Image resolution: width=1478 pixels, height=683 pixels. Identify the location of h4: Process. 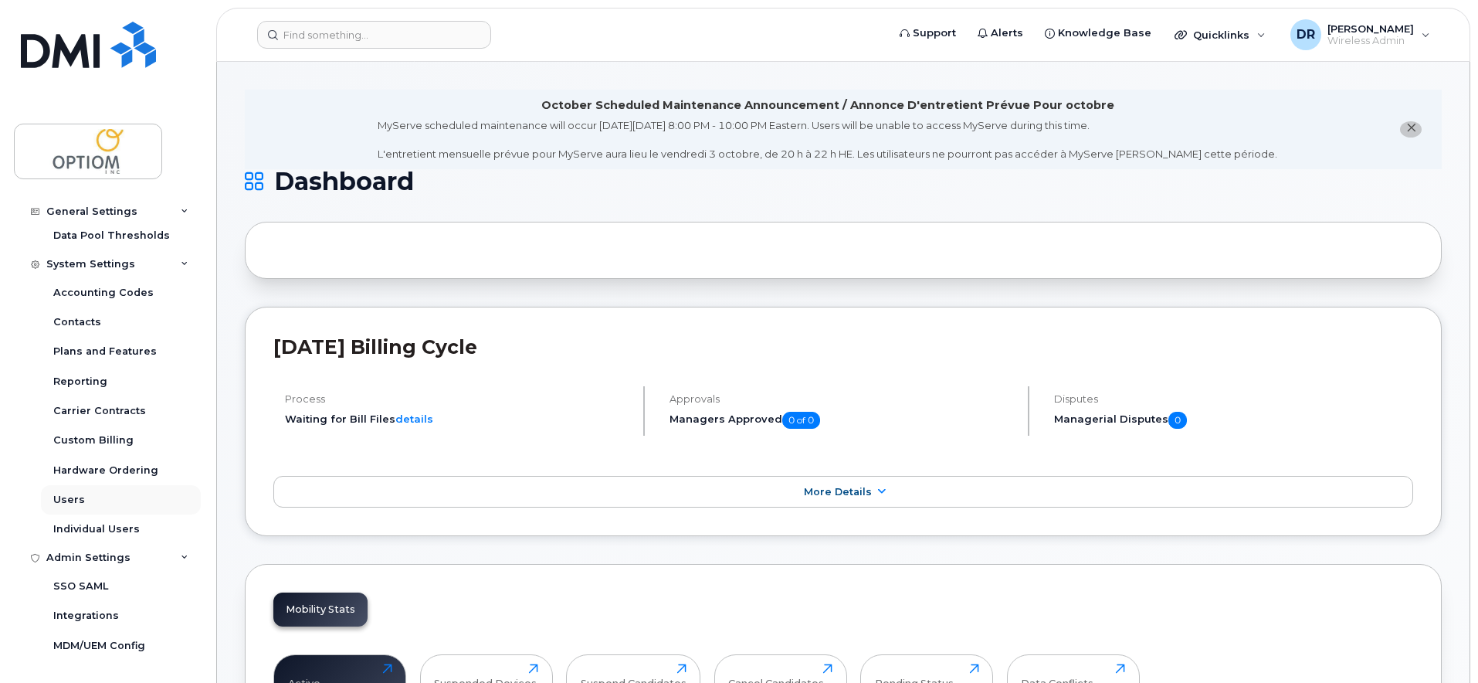
(457, 399).